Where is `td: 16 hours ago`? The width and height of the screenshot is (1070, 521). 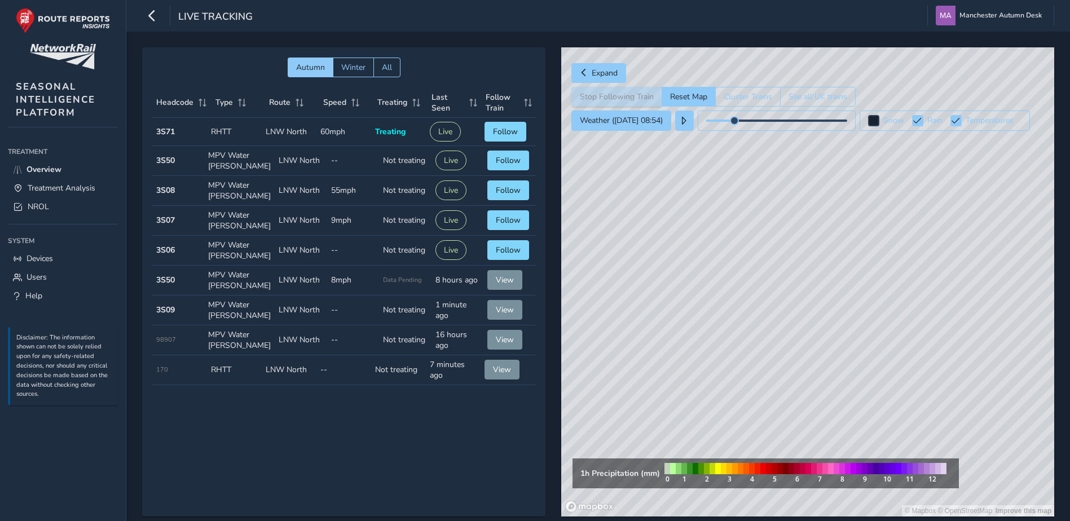 td: 16 hours ago is located at coordinates (457, 340).